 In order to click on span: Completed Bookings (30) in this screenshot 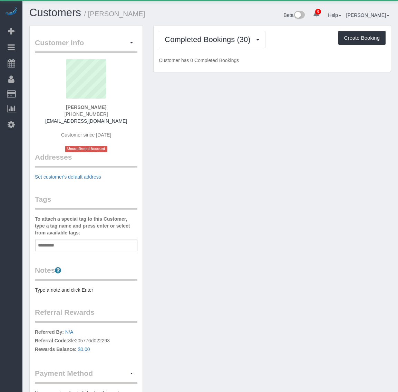, I will do `click(209, 39)`.